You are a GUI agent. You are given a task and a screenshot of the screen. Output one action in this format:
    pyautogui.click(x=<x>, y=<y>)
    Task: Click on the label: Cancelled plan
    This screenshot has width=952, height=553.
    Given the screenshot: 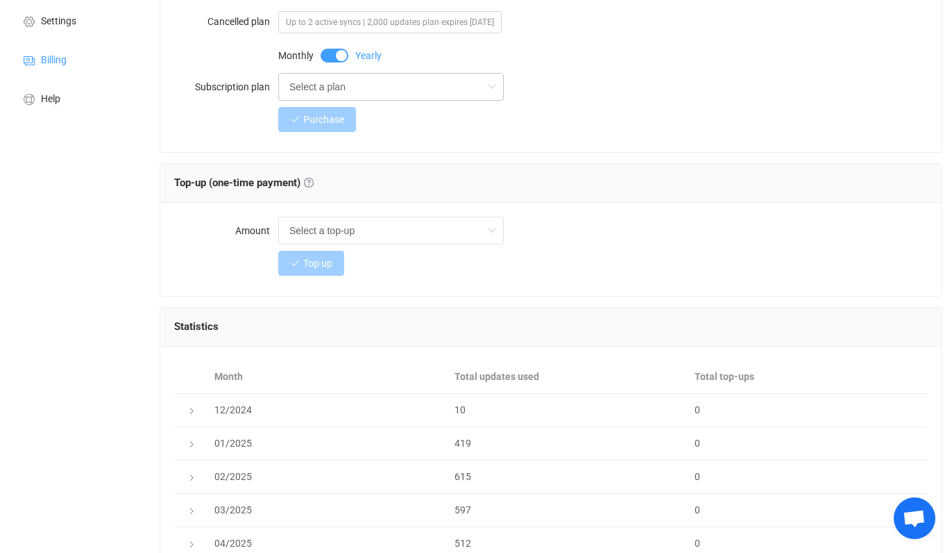 What is the action you would take?
    pyautogui.click(x=226, y=22)
    